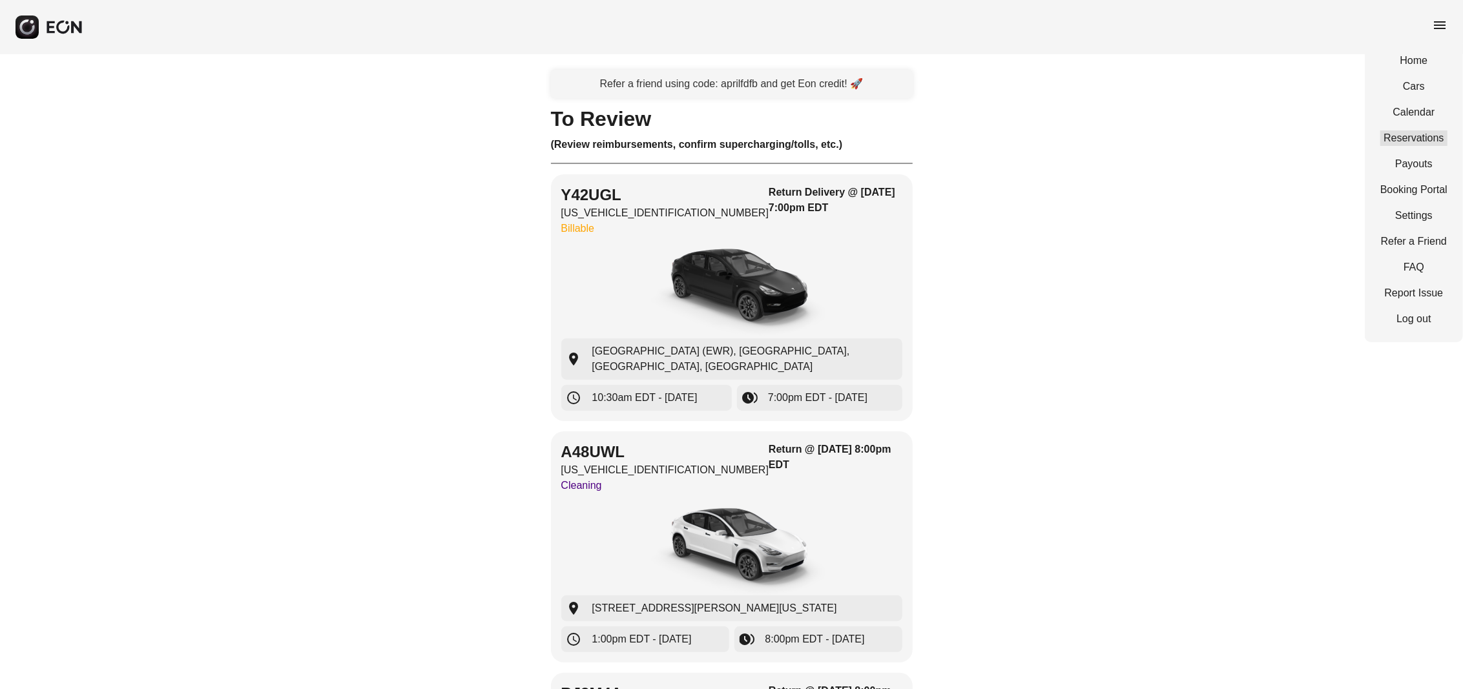 This screenshot has width=1463, height=689. I want to click on a: Booking Portal, so click(1414, 190).